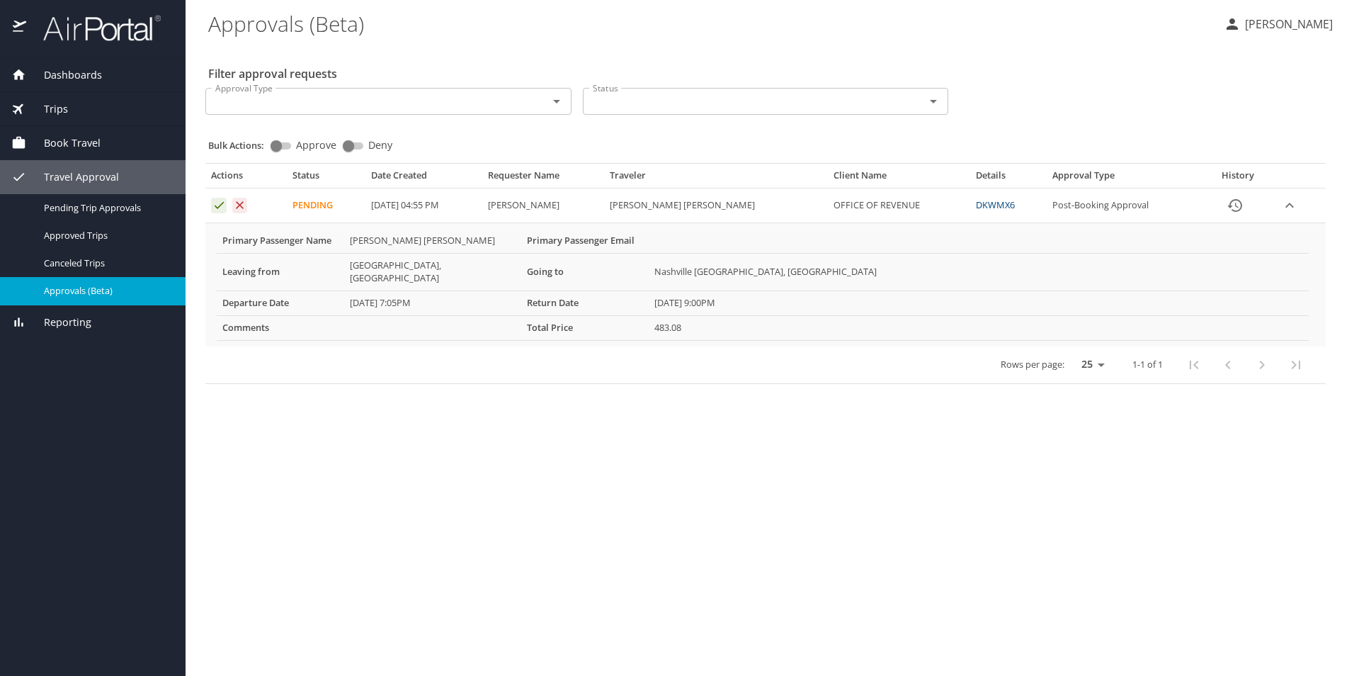  I want to click on span: Approved Trips, so click(106, 235).